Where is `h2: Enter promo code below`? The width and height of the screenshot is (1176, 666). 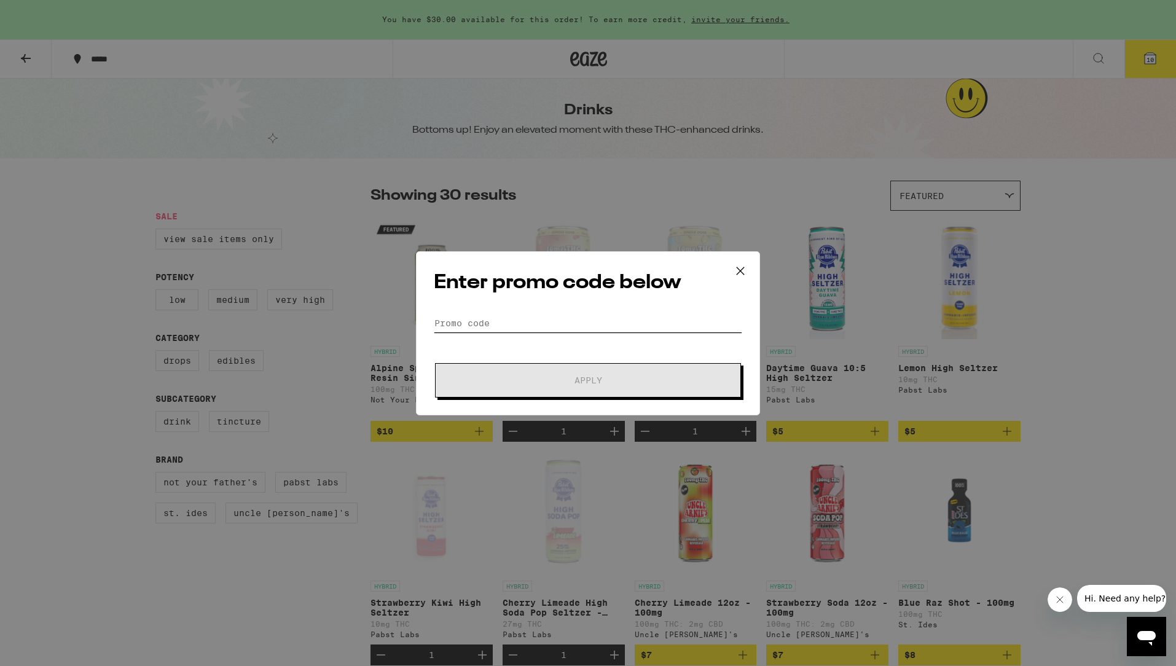 h2: Enter promo code below is located at coordinates (588, 283).